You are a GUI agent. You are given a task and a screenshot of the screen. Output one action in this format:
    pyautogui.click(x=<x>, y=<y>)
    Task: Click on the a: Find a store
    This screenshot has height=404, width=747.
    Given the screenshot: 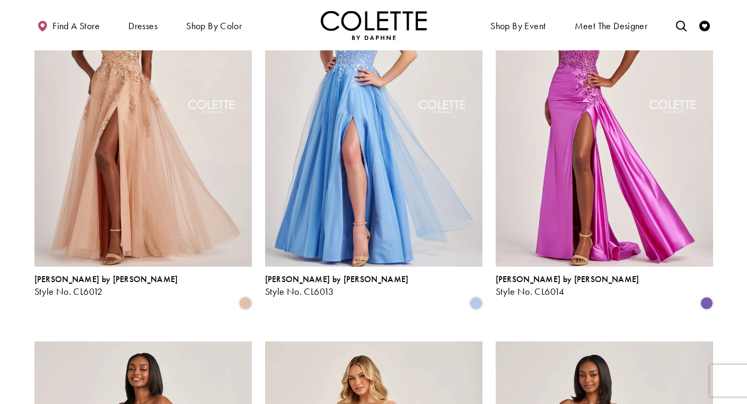 What is the action you would take?
    pyautogui.click(x=68, y=25)
    